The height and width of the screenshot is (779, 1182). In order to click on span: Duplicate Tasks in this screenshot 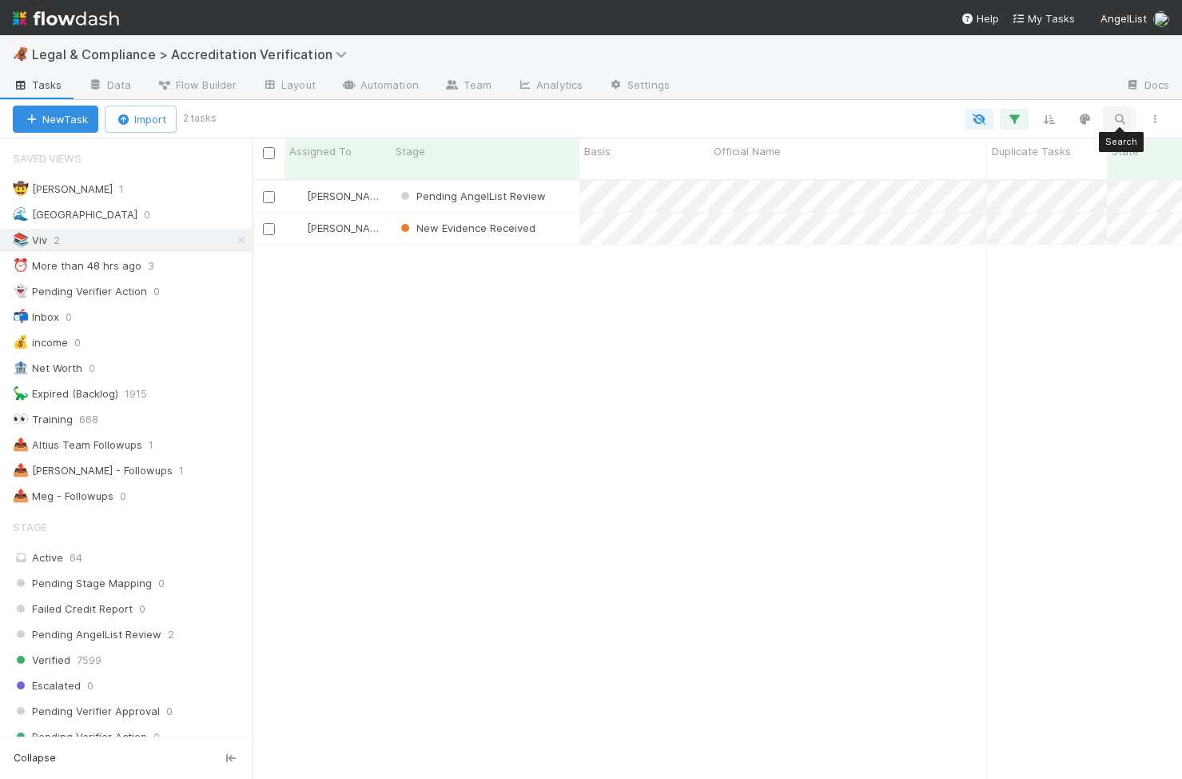, I will do `click(1031, 151)`.